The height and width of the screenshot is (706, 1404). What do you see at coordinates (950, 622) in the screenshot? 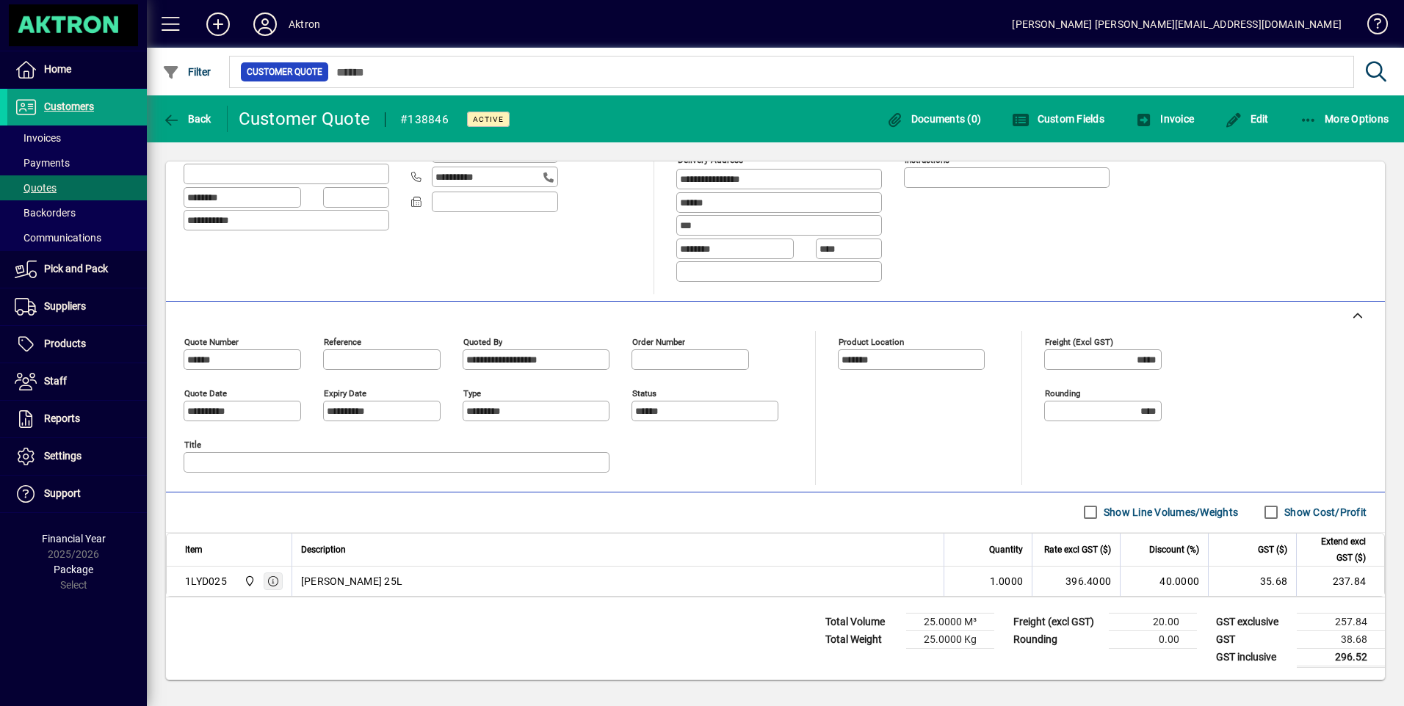
I see `td: 25.0000 M³` at bounding box center [950, 622].